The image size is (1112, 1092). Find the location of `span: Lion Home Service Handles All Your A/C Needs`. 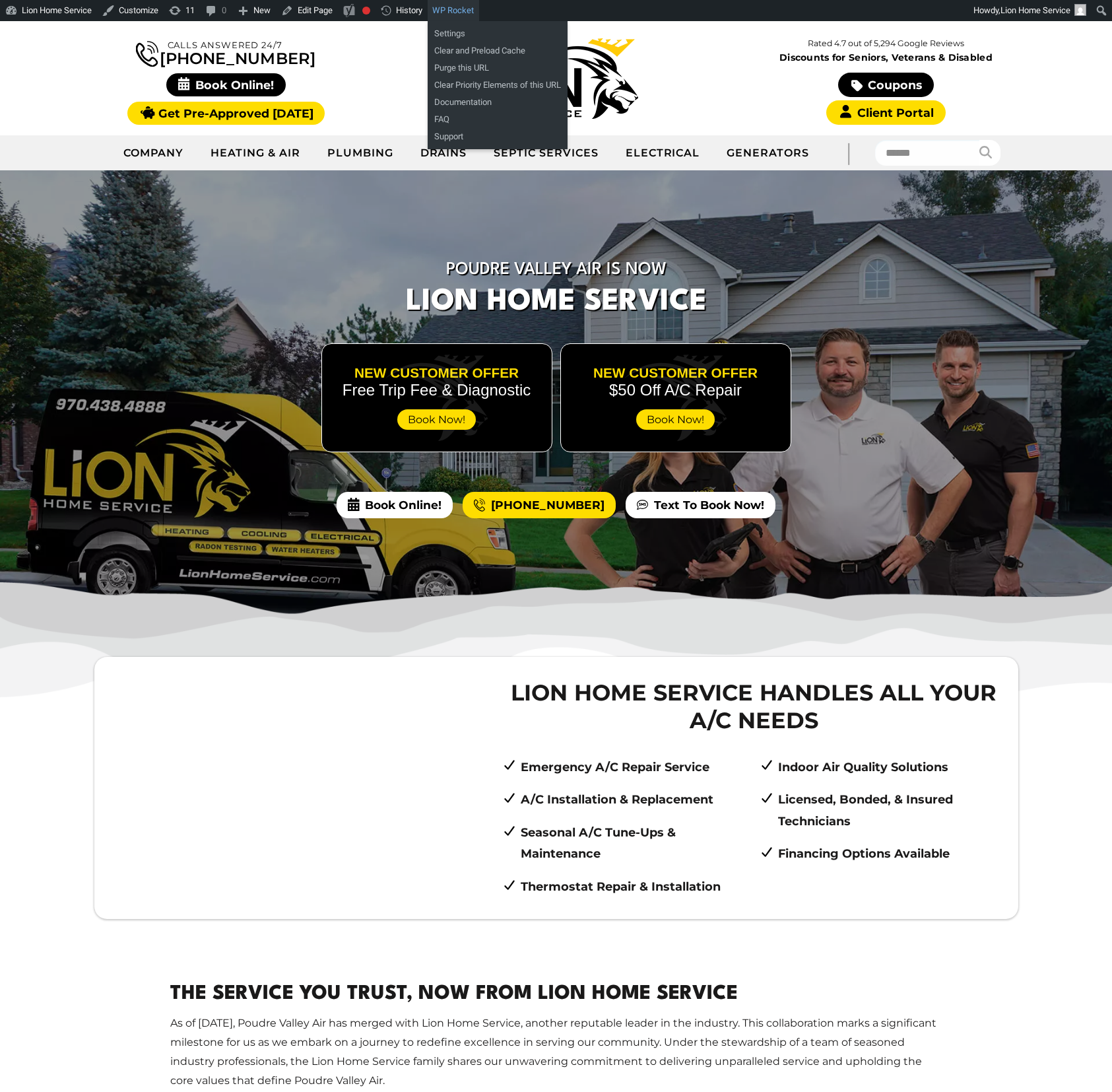

span: Lion Home Service Handles All Your A/C Needs is located at coordinates (753, 706).